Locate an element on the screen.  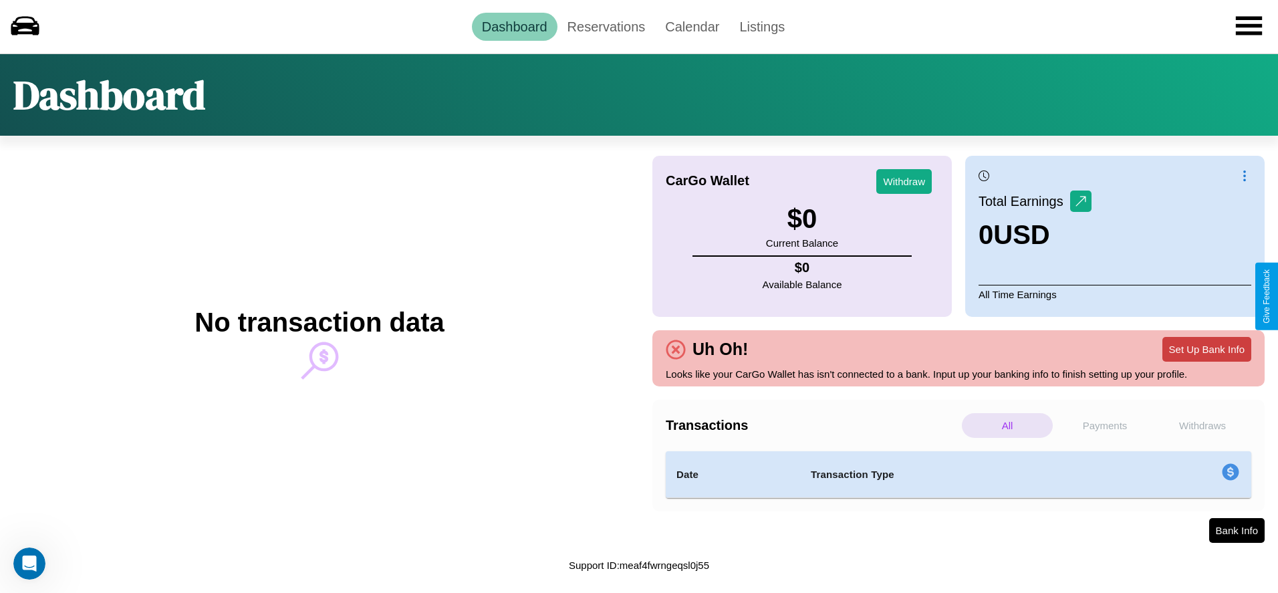
a: Dashboard is located at coordinates (515, 27).